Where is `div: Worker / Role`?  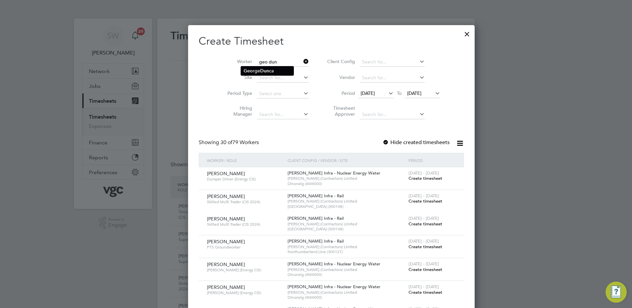
div: Worker / Role is located at coordinates (245, 160).